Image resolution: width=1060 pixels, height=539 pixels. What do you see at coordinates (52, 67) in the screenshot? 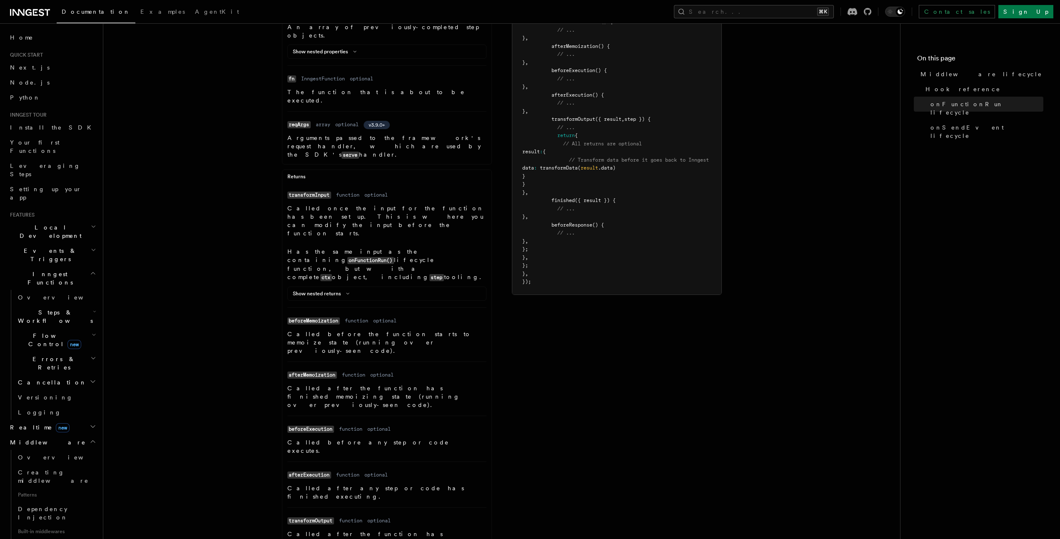
I see `a: Next.js` at bounding box center [52, 67].